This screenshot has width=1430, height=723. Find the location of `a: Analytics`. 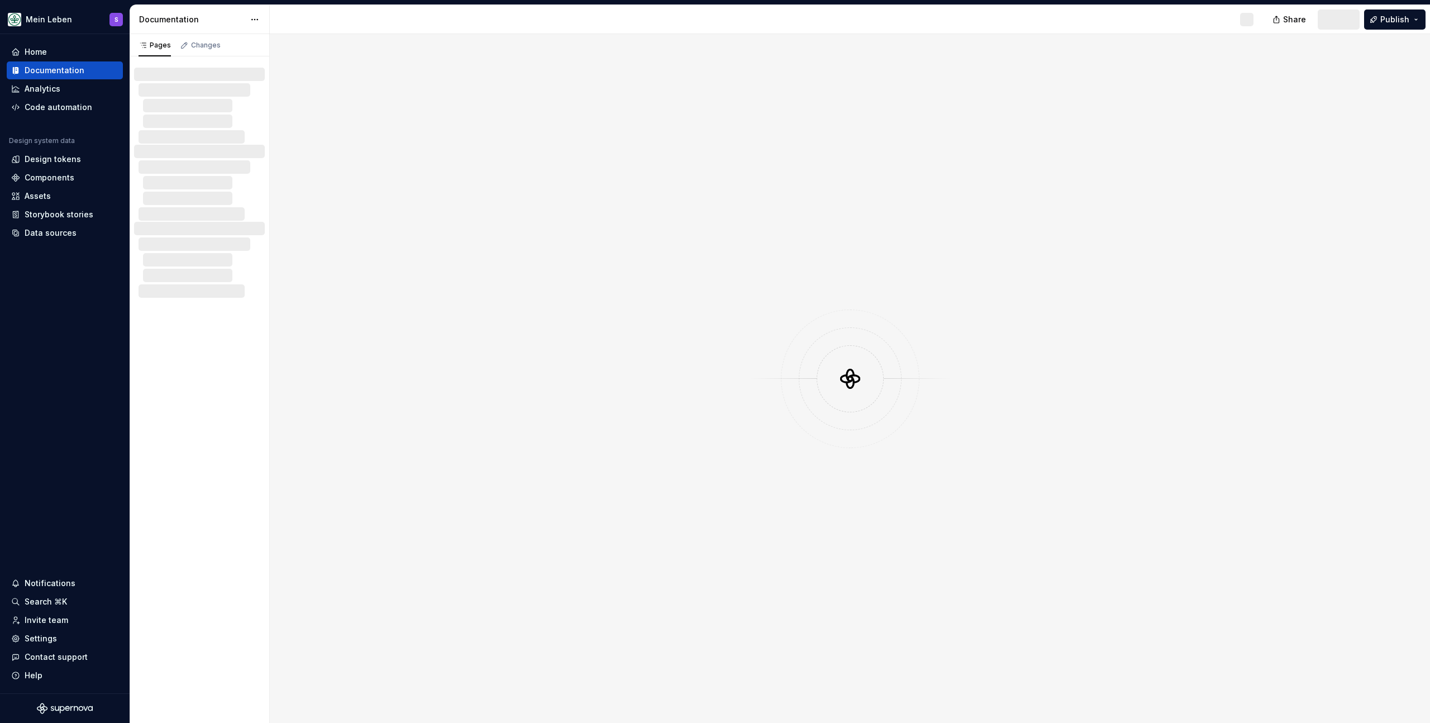

a: Analytics is located at coordinates (65, 89).